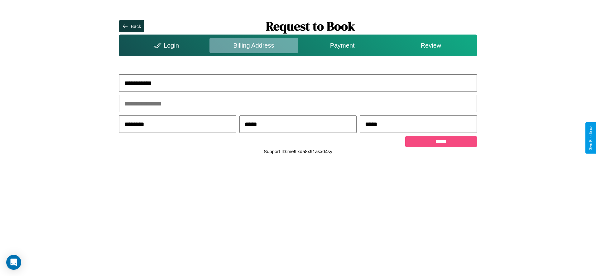 Image resolution: width=596 pixels, height=276 pixels. I want to click on div: Give Feedback, so click(590, 138).